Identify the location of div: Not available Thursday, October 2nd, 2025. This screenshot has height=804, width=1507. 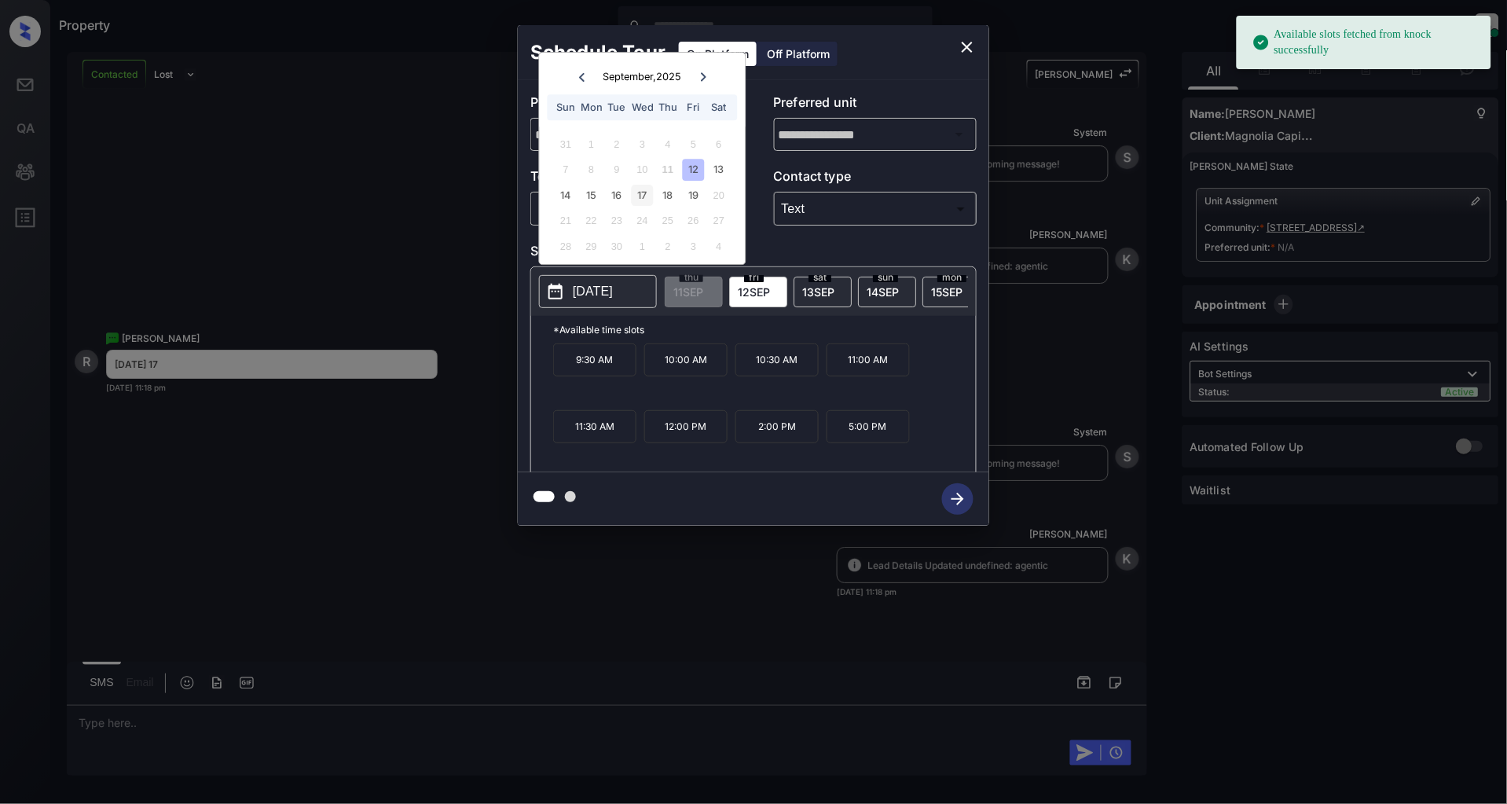
(668, 246).